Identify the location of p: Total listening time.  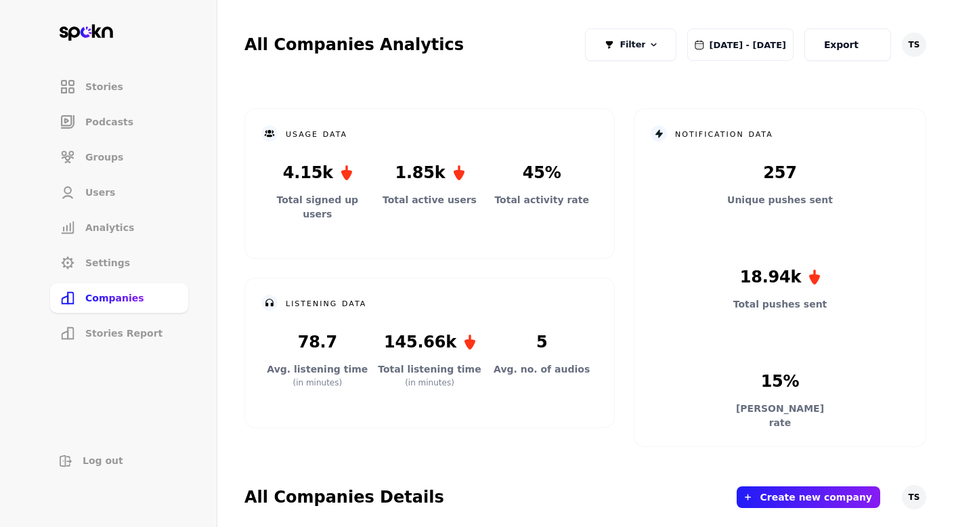
(430, 369).